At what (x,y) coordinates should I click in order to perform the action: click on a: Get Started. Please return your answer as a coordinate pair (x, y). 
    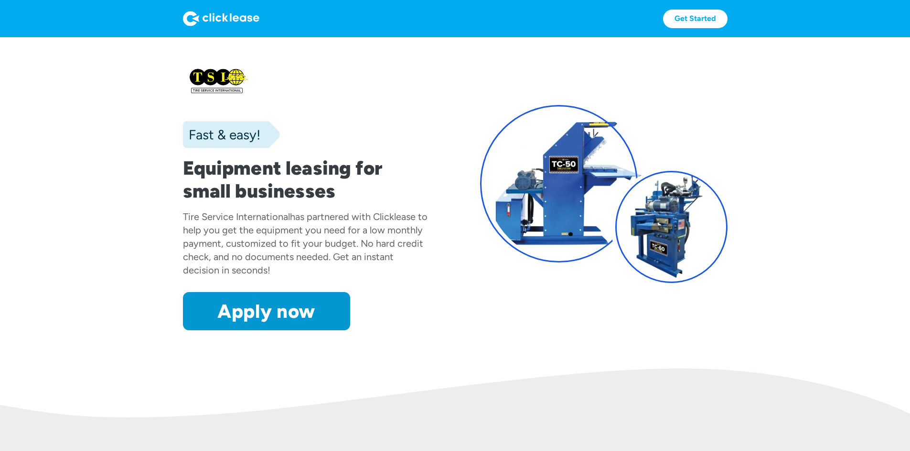
    Looking at the image, I should click on (695, 19).